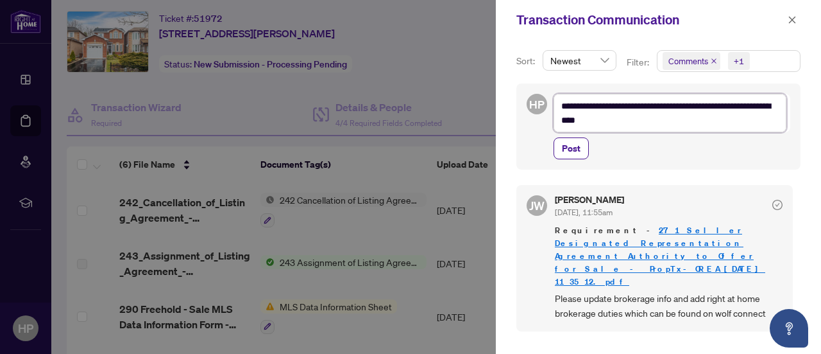 This screenshot has width=821, height=354. Describe the element at coordinates (650, 20) in the screenshot. I see `div: Transaction Communication` at that location.